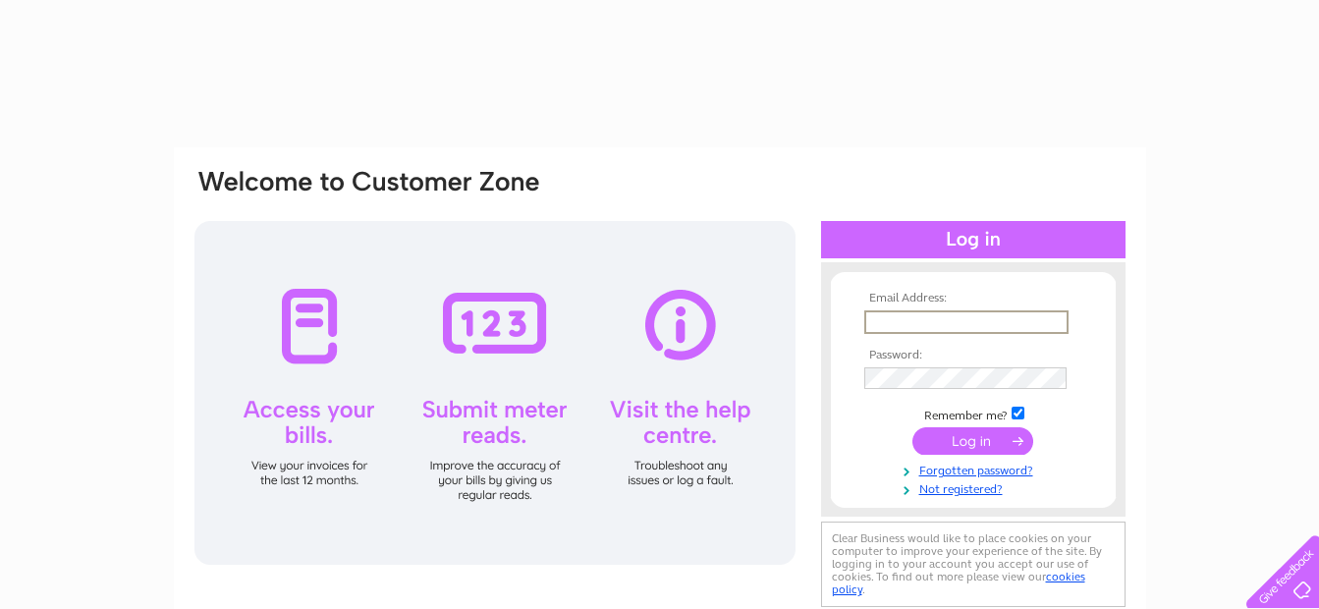 The image size is (1319, 609). I want to click on th: Email Address:, so click(973, 299).